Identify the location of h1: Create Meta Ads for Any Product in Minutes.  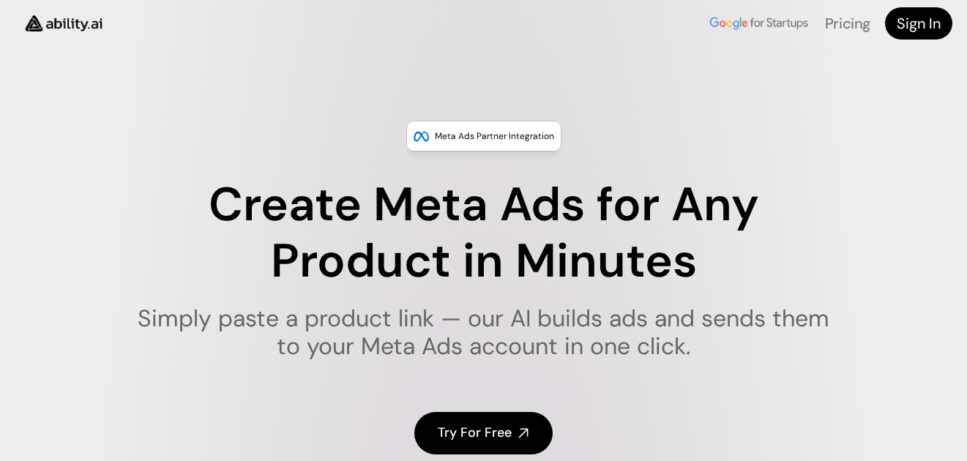
(483, 234).